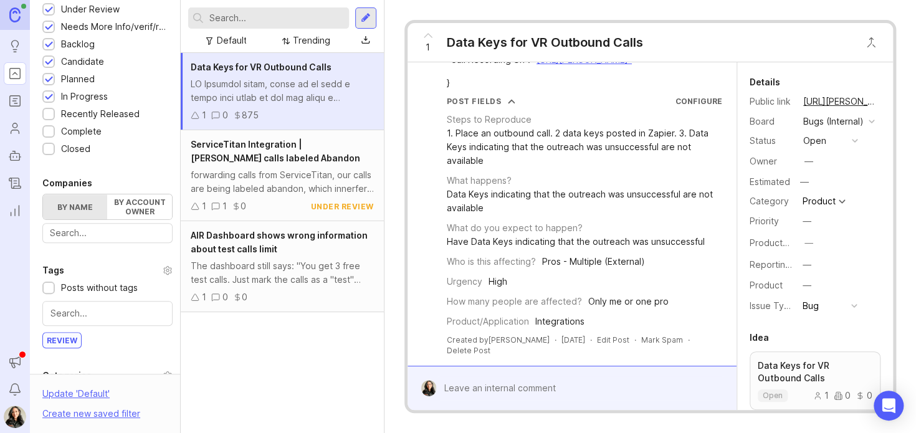 This screenshot has width=916, height=433. Describe the element at coordinates (282, 182) in the screenshot. I see `div: forwarding calls from ServiceTitan, our calls are being labeled abandon, which innerfers with met...` at that location.